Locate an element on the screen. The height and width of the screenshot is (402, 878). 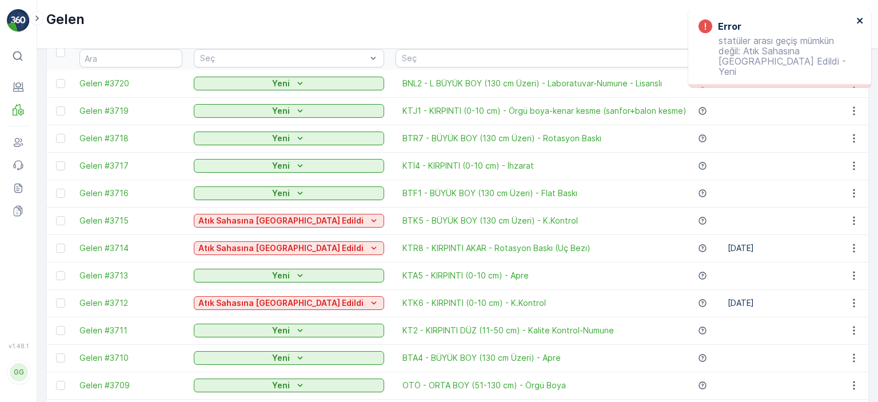
span: Gelen #3718 is located at coordinates (131, 138).